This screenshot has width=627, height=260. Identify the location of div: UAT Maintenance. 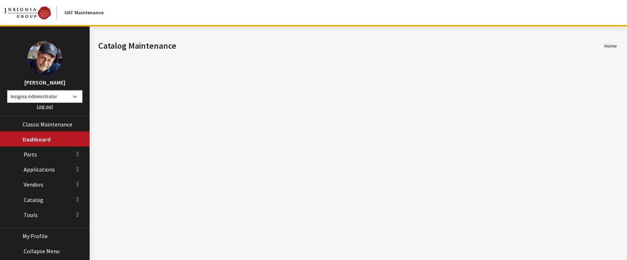
(83, 13).